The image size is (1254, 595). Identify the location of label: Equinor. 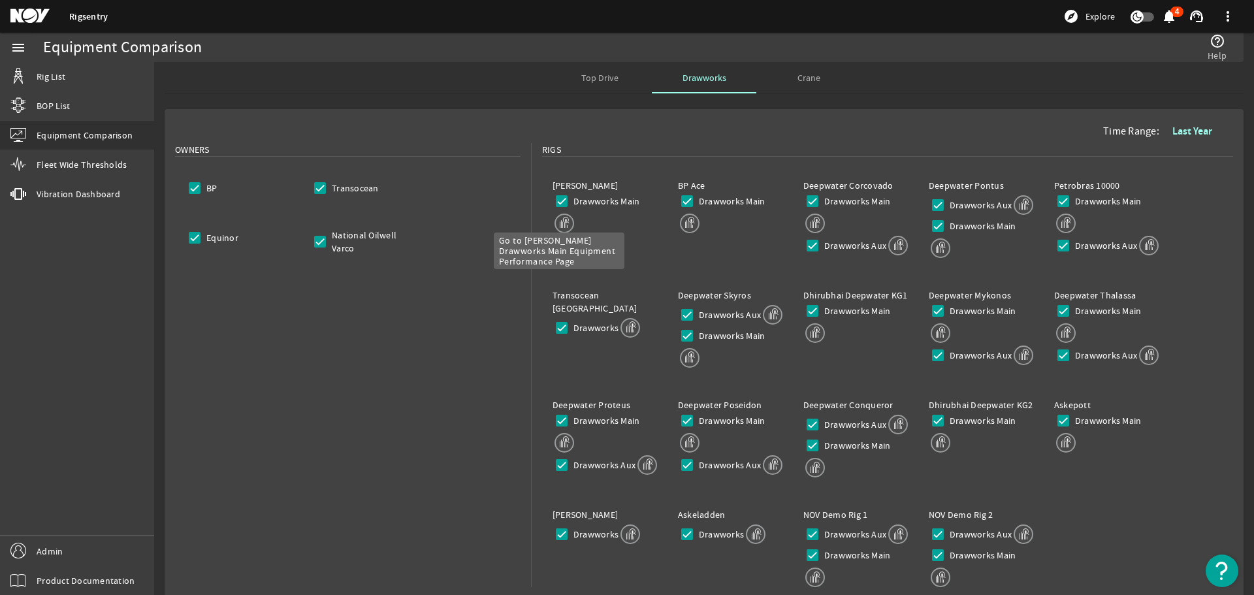
(221, 238).